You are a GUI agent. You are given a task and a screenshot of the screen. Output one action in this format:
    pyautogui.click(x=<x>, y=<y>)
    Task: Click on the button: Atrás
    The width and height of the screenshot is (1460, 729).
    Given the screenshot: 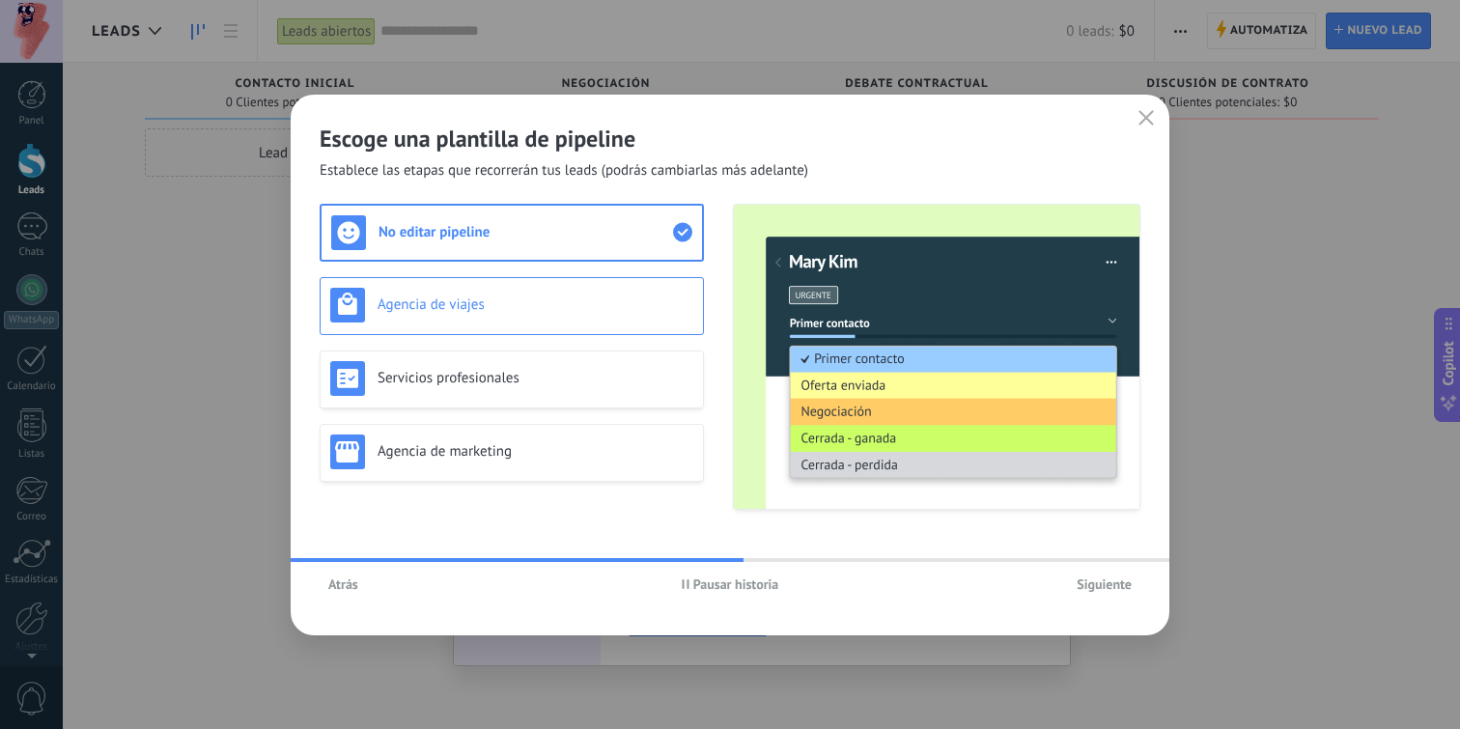 What is the action you would take?
    pyautogui.click(x=343, y=584)
    